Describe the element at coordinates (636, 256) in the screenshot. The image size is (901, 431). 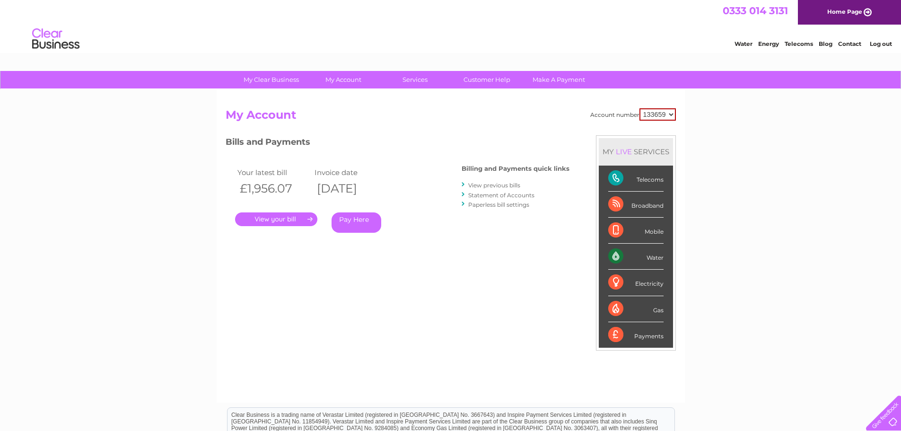
I see `div: Water` at that location.